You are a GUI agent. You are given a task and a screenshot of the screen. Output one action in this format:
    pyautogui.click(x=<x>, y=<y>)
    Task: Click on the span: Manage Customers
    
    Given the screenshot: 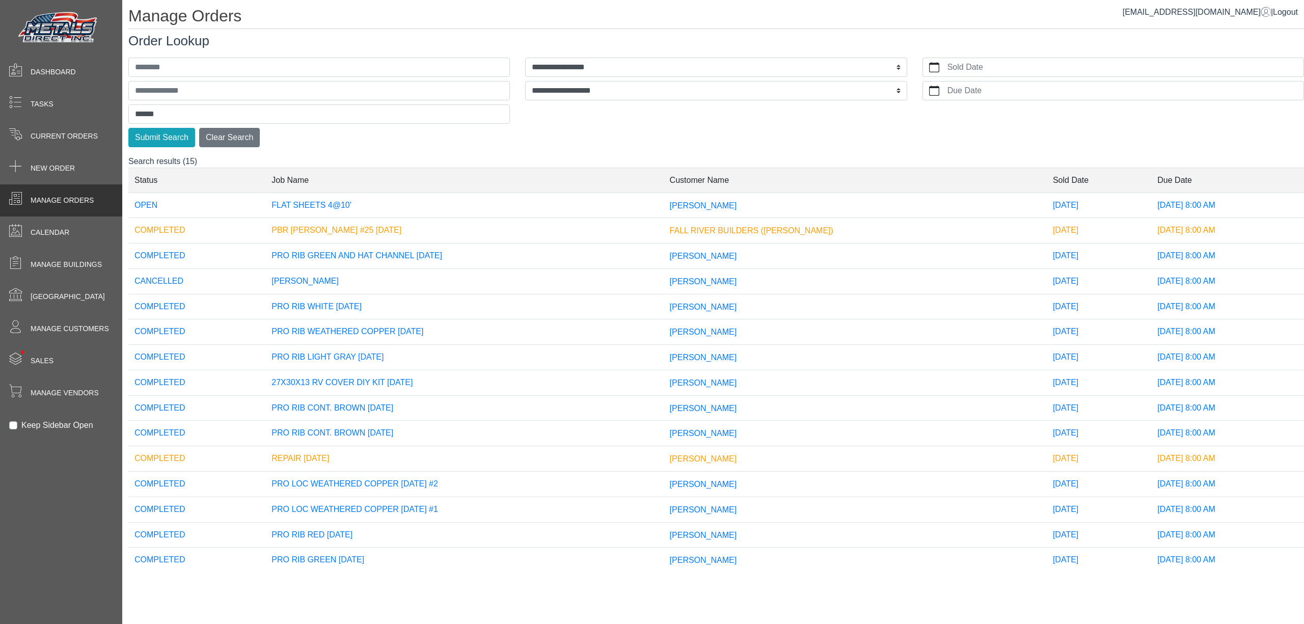 What is the action you would take?
    pyautogui.click(x=70, y=328)
    